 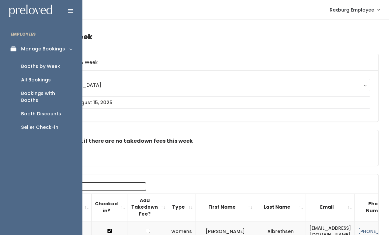 What do you see at coordinates (206, 62) in the screenshot?
I see `h6: Select Location & Week` at bounding box center [206, 62].